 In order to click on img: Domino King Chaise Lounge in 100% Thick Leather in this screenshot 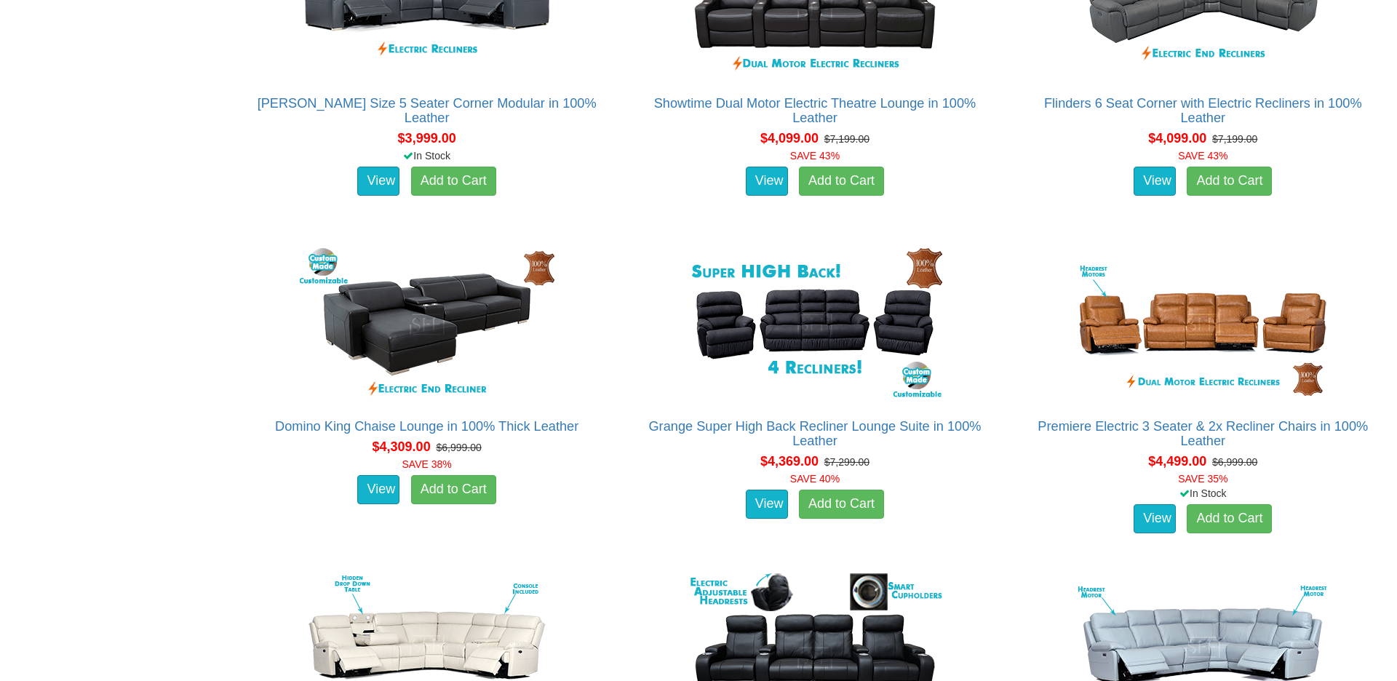, I will do `click(427, 324)`.